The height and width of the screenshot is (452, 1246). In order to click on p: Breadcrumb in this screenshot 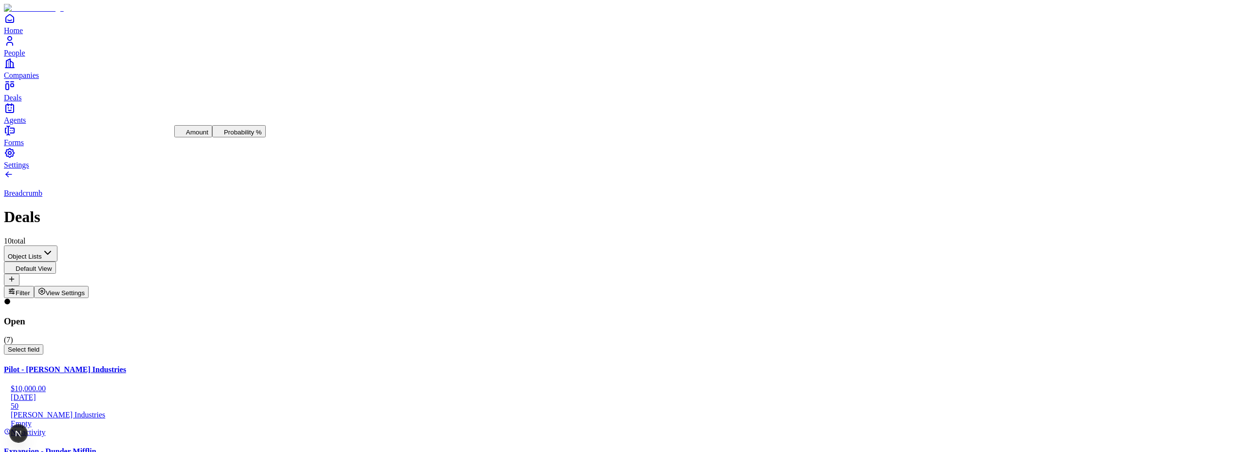, I will do `click(623, 193)`.